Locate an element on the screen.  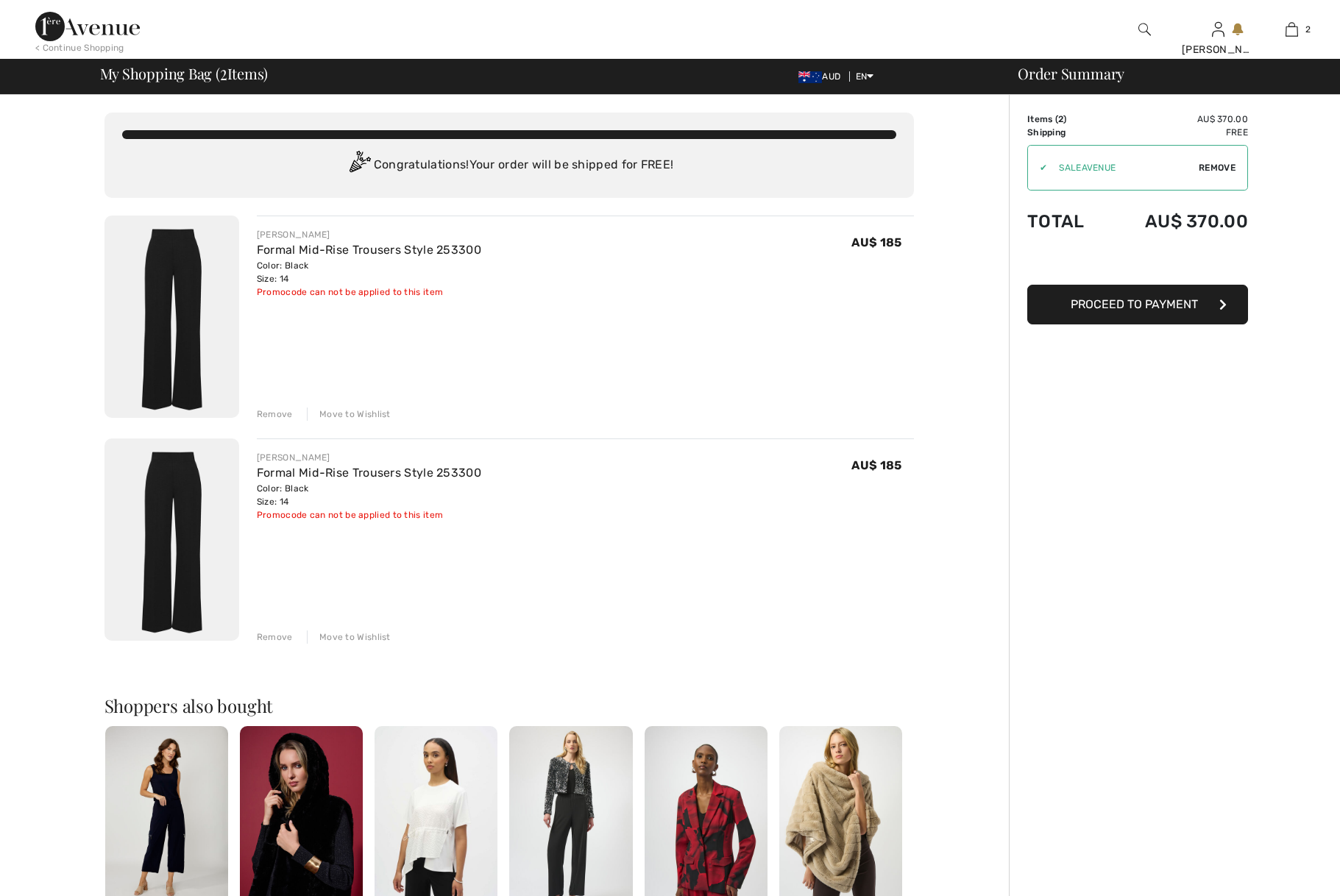
span: EN is located at coordinates (865, 76).